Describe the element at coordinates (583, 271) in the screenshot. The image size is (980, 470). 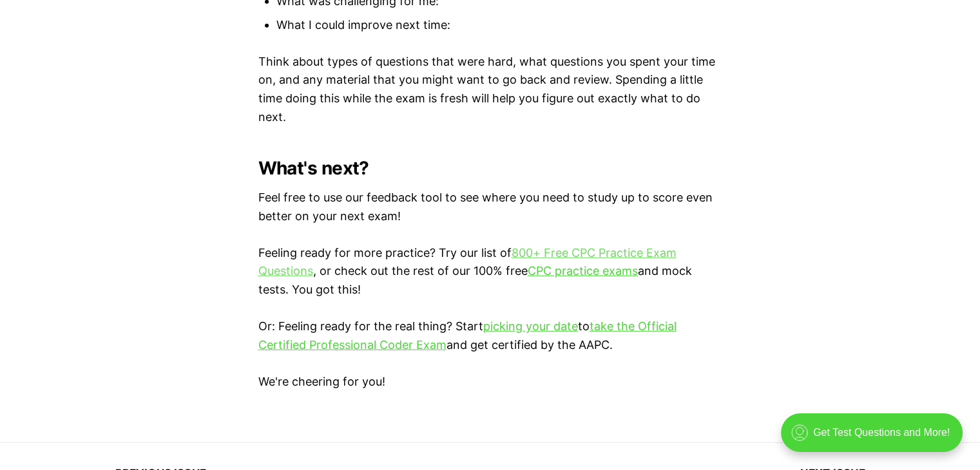
I see `a: CPC practice exams` at that location.